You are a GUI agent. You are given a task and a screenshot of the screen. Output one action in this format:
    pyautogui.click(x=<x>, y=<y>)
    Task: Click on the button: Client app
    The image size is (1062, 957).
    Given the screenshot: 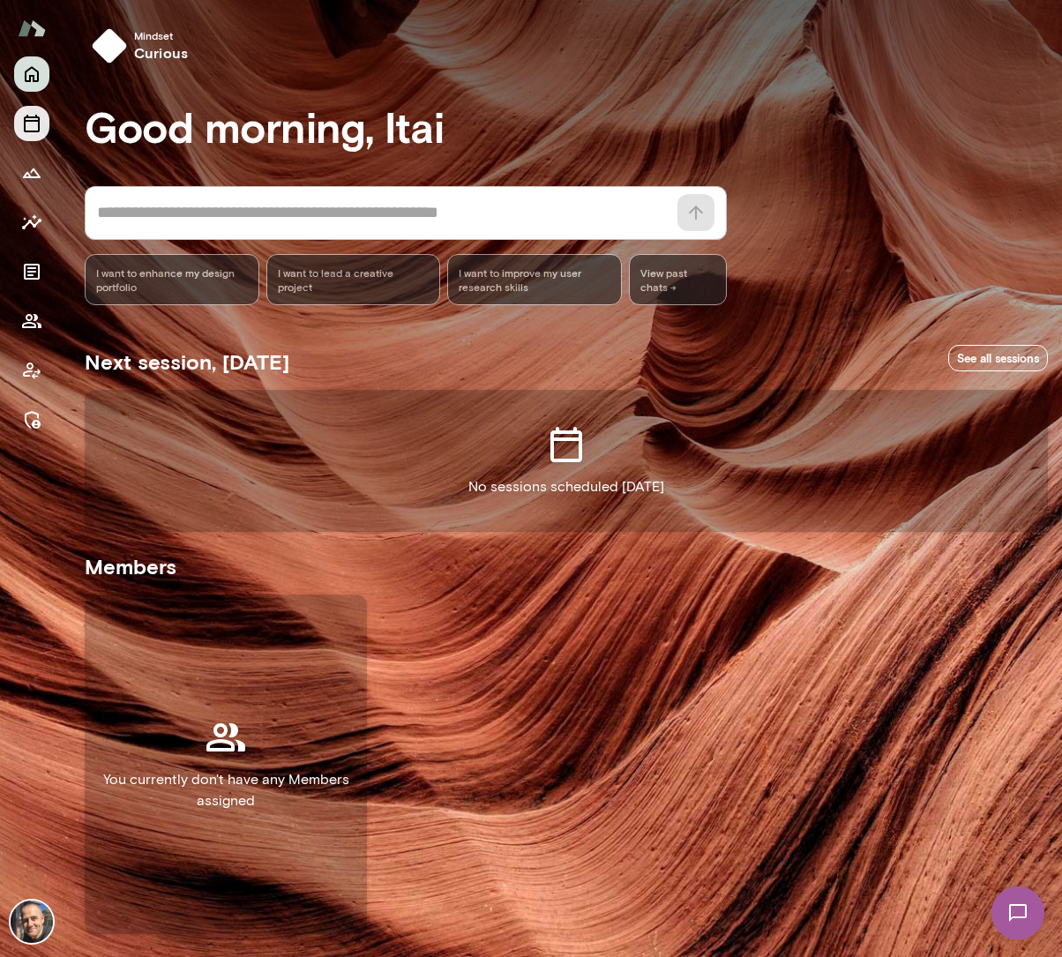 What is the action you would take?
    pyautogui.click(x=32, y=370)
    